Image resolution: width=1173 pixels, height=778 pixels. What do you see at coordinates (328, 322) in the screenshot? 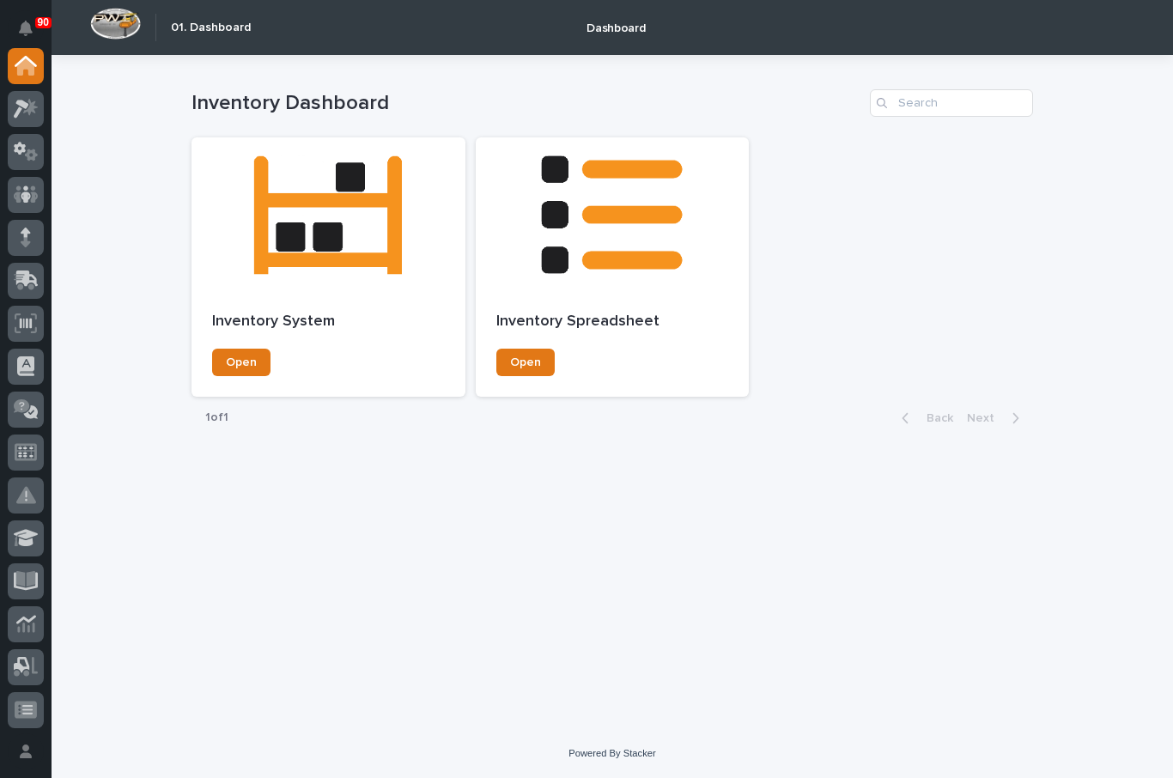
I see `p: Inventory System` at bounding box center [328, 322].